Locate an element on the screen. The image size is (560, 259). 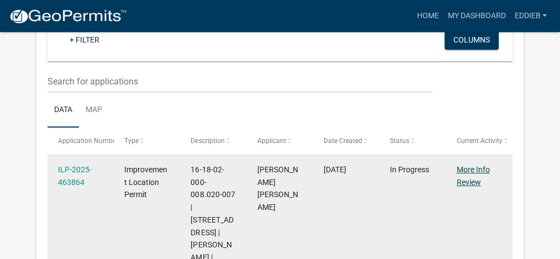
a: Map is located at coordinates (94, 110).